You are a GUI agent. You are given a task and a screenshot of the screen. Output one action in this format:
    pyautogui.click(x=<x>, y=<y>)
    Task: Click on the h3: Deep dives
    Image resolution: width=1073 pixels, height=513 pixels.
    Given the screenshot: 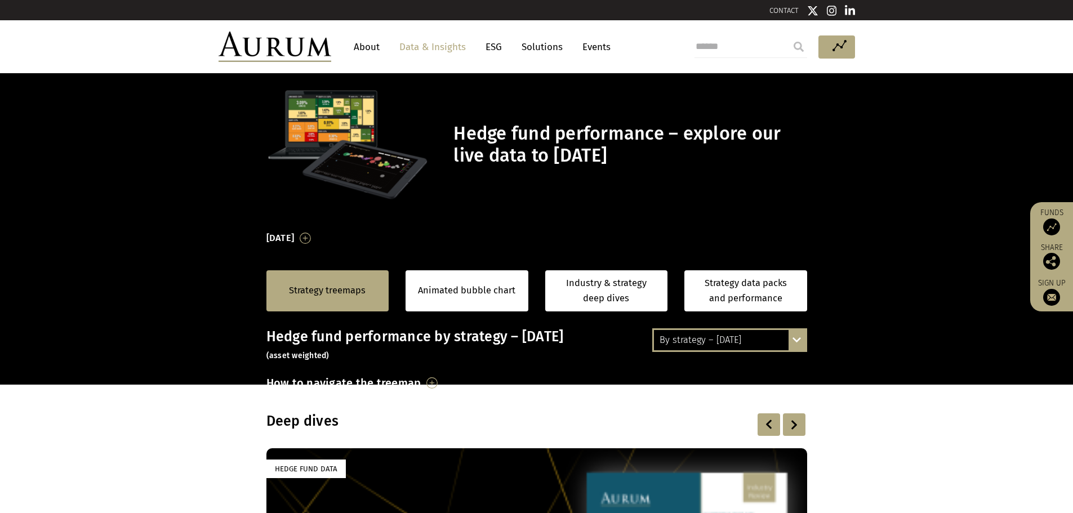 What is the action you would take?
    pyautogui.click(x=464, y=421)
    